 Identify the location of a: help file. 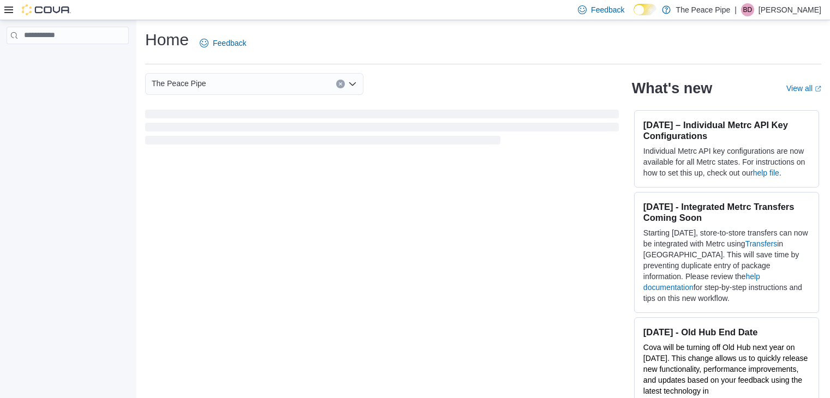
(766, 173).